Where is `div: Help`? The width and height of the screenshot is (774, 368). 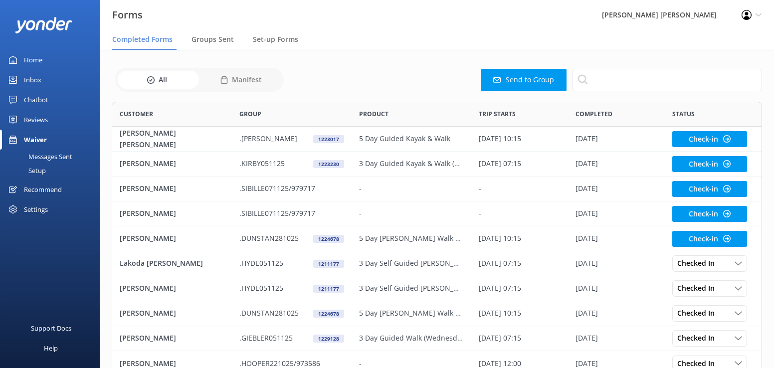
div: Help is located at coordinates (51, 348).